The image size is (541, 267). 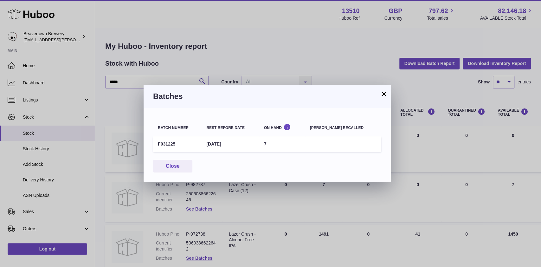 What do you see at coordinates (230, 128) in the screenshot?
I see `div: Best before date` at bounding box center [230, 128].